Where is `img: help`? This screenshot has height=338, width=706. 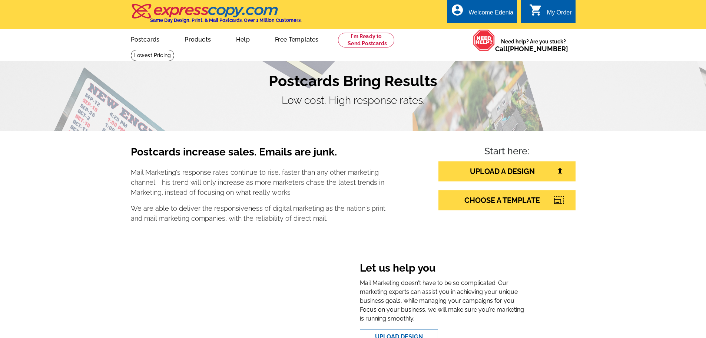 img: help is located at coordinates (484, 40).